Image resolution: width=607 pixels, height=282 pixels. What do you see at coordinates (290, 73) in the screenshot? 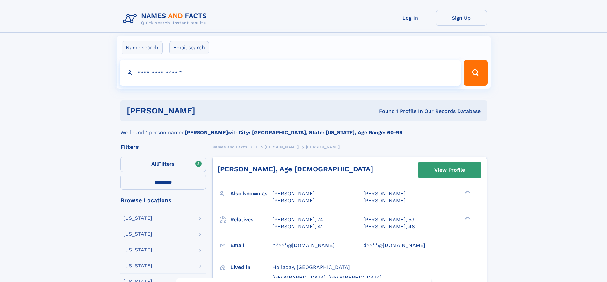
I see `input: search input` at bounding box center [290, 73].